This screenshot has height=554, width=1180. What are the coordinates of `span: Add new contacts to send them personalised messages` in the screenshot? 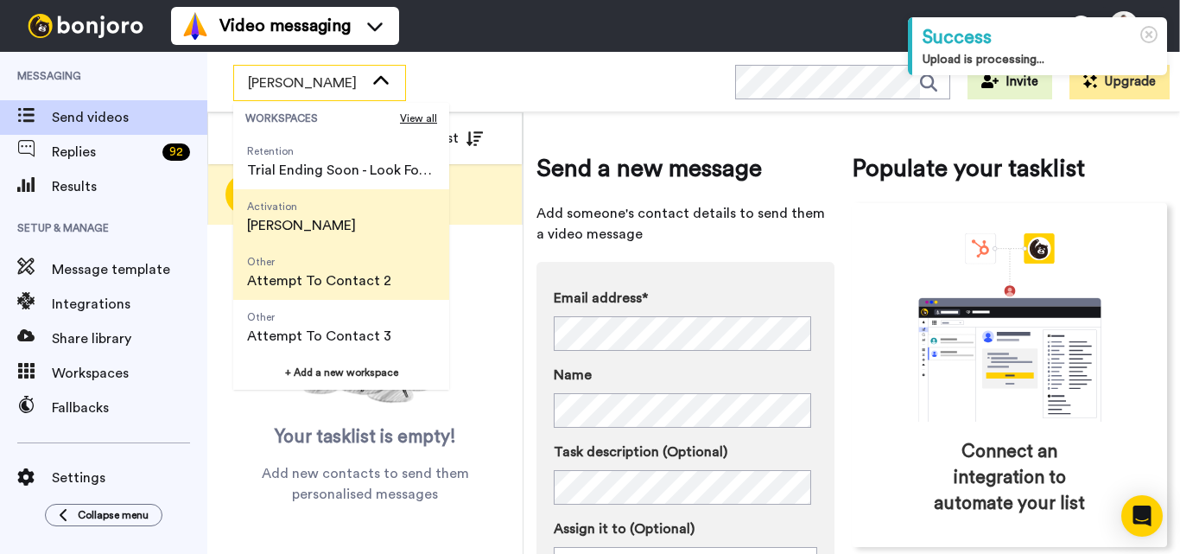 It's located at (364, 484).